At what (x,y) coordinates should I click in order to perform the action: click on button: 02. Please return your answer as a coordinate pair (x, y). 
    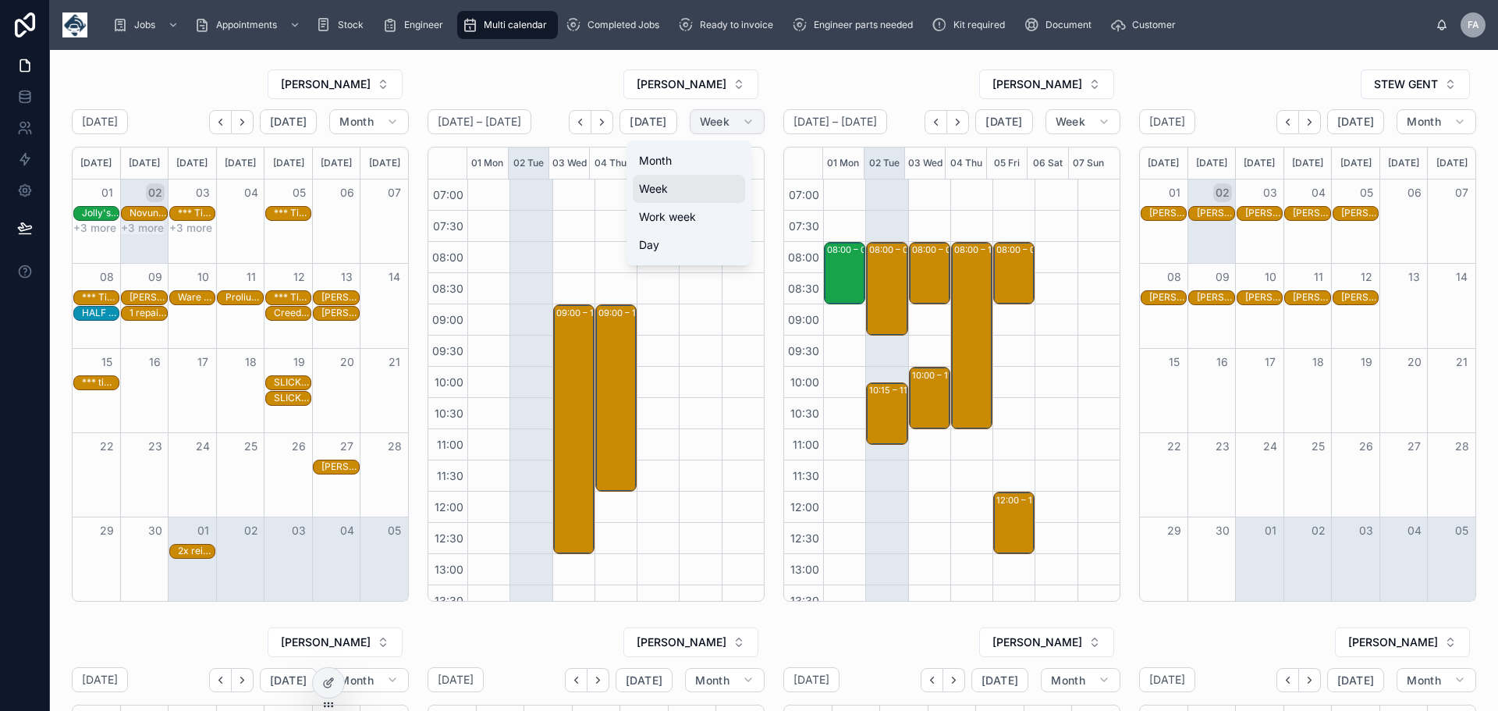
    Looking at the image, I should click on (1222, 193).